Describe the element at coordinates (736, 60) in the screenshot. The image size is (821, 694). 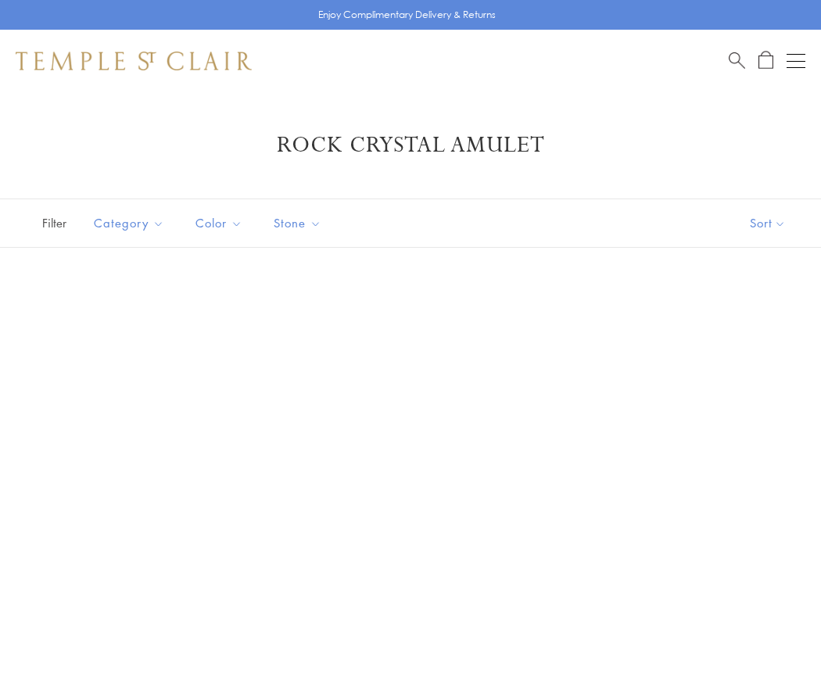
I see `a: Search` at that location.